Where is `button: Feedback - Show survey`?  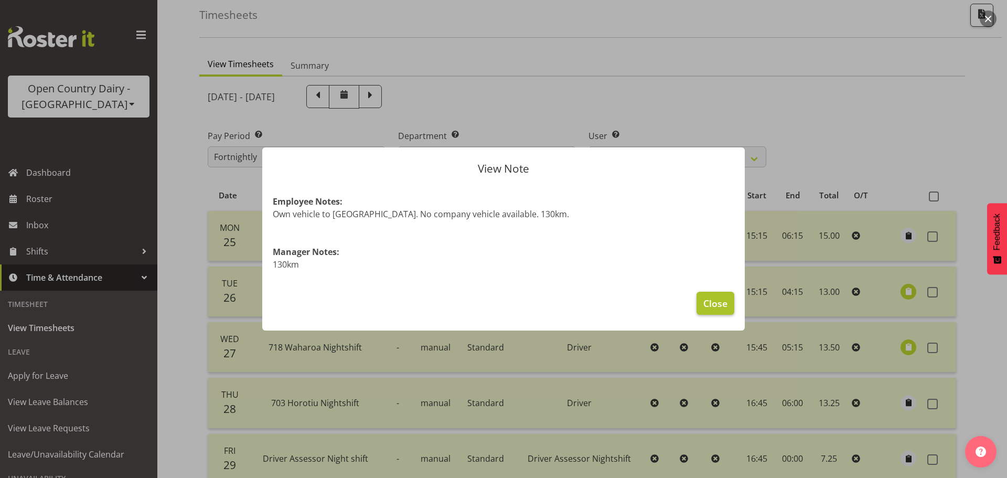
button: Feedback - Show survey is located at coordinates (997, 239).